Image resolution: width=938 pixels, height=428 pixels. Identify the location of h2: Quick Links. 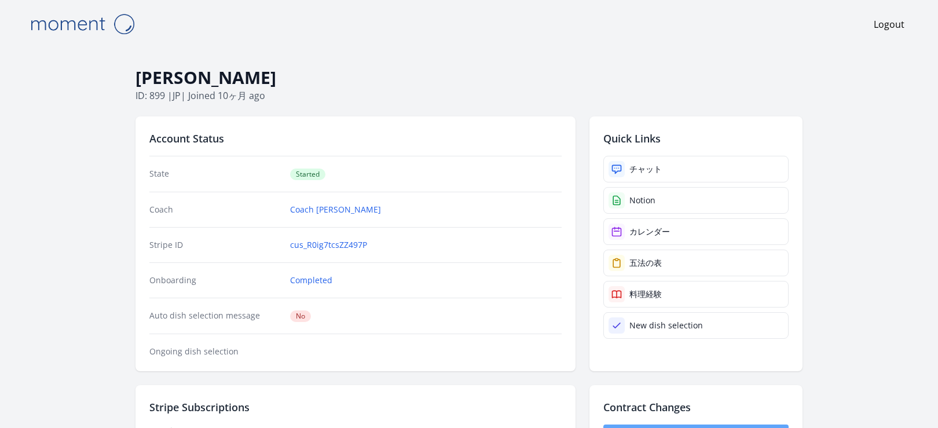
(696, 138).